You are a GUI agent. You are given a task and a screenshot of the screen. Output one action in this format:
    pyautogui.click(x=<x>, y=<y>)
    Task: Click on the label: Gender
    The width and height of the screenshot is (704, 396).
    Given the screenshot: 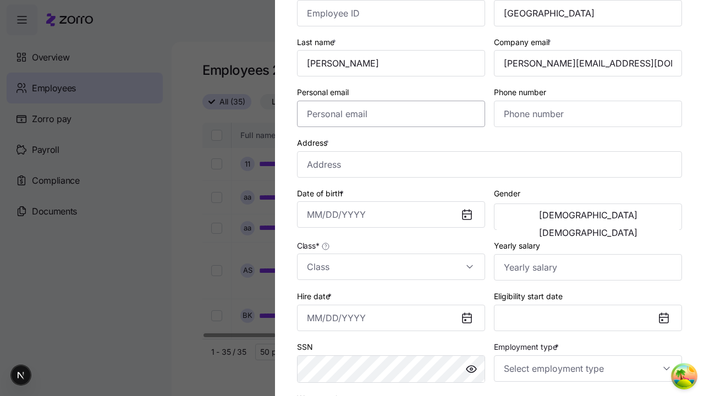 What is the action you would take?
    pyautogui.click(x=507, y=194)
    